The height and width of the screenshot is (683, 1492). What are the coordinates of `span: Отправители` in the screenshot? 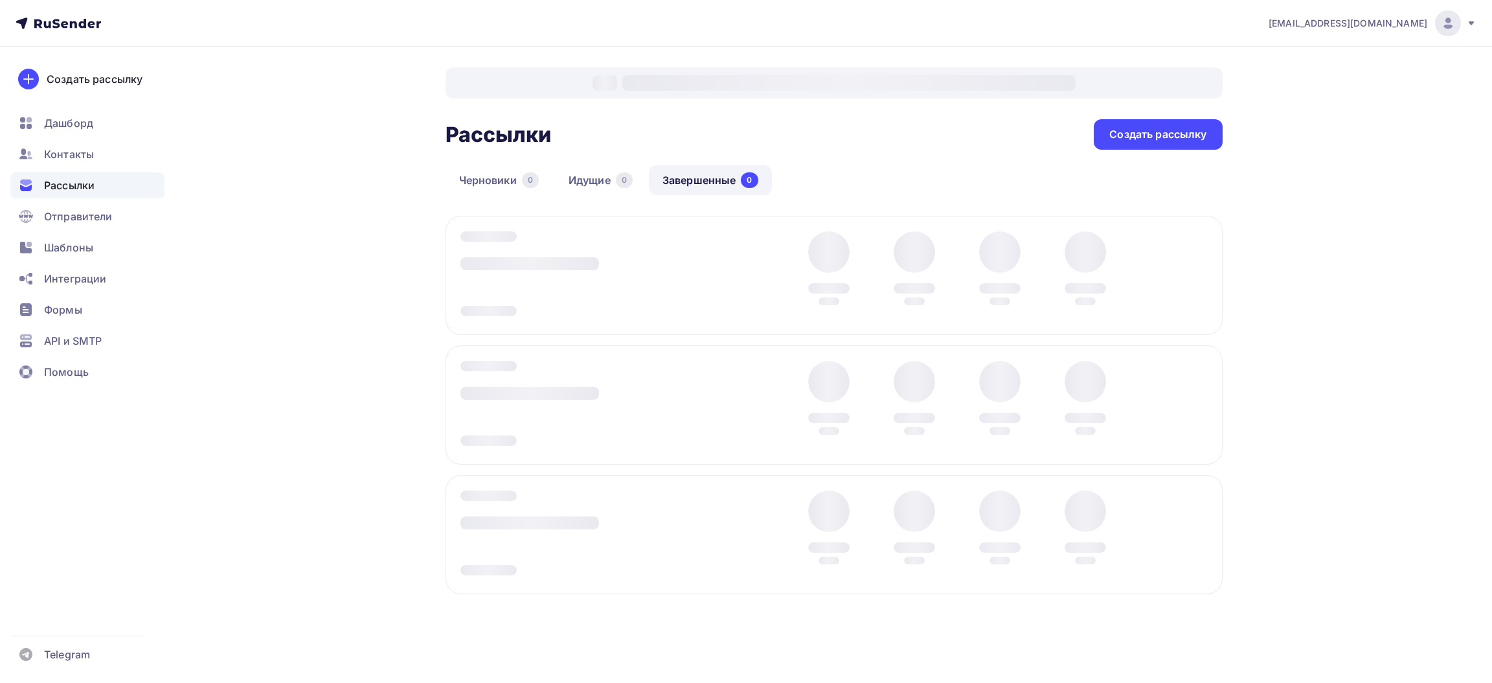 It's located at (78, 216).